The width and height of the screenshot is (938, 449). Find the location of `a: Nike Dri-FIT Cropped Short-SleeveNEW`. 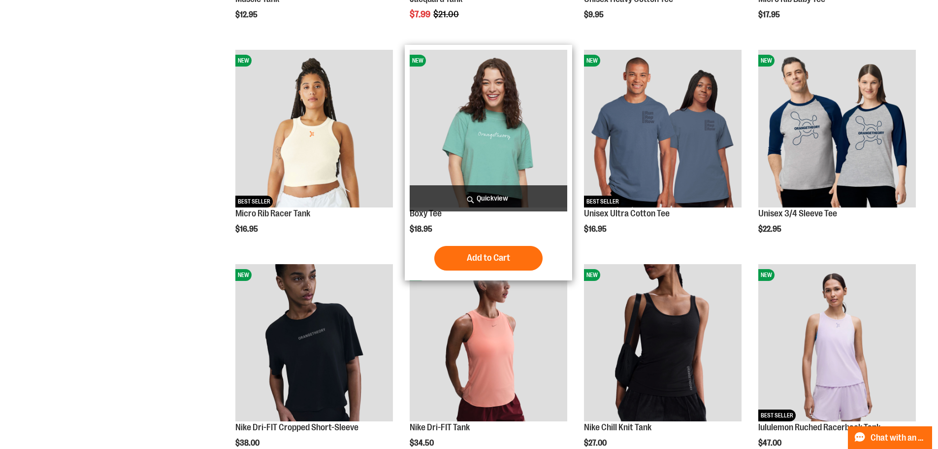

a: Nike Dri-FIT Cropped Short-SleeveNEW is located at coordinates (314, 343).